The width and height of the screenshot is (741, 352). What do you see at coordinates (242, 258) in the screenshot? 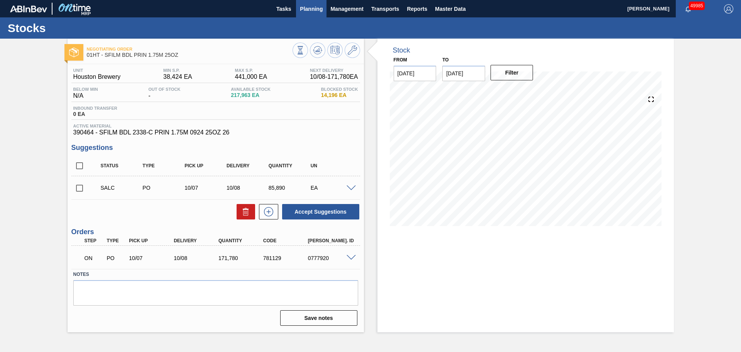
I see `div: 171,780` at bounding box center [242, 258].